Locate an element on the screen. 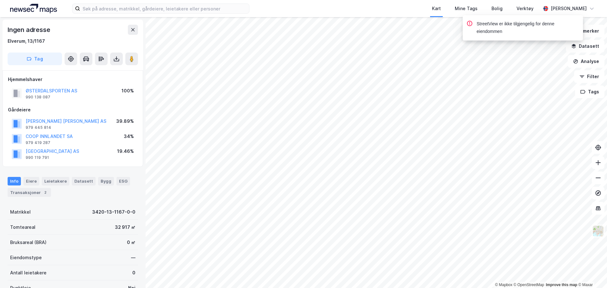 The image size is (607, 288). button: Filter is located at coordinates (590, 77).